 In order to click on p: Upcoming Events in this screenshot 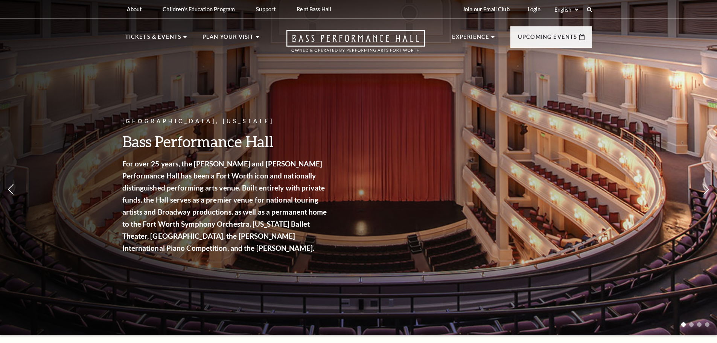, I will do `click(548, 39)`.